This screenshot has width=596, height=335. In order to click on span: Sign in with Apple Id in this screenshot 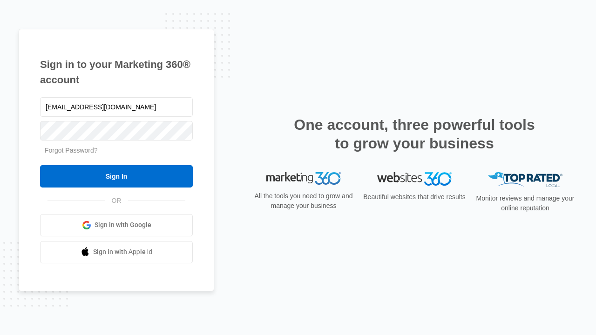, I will do `click(123, 252)`.